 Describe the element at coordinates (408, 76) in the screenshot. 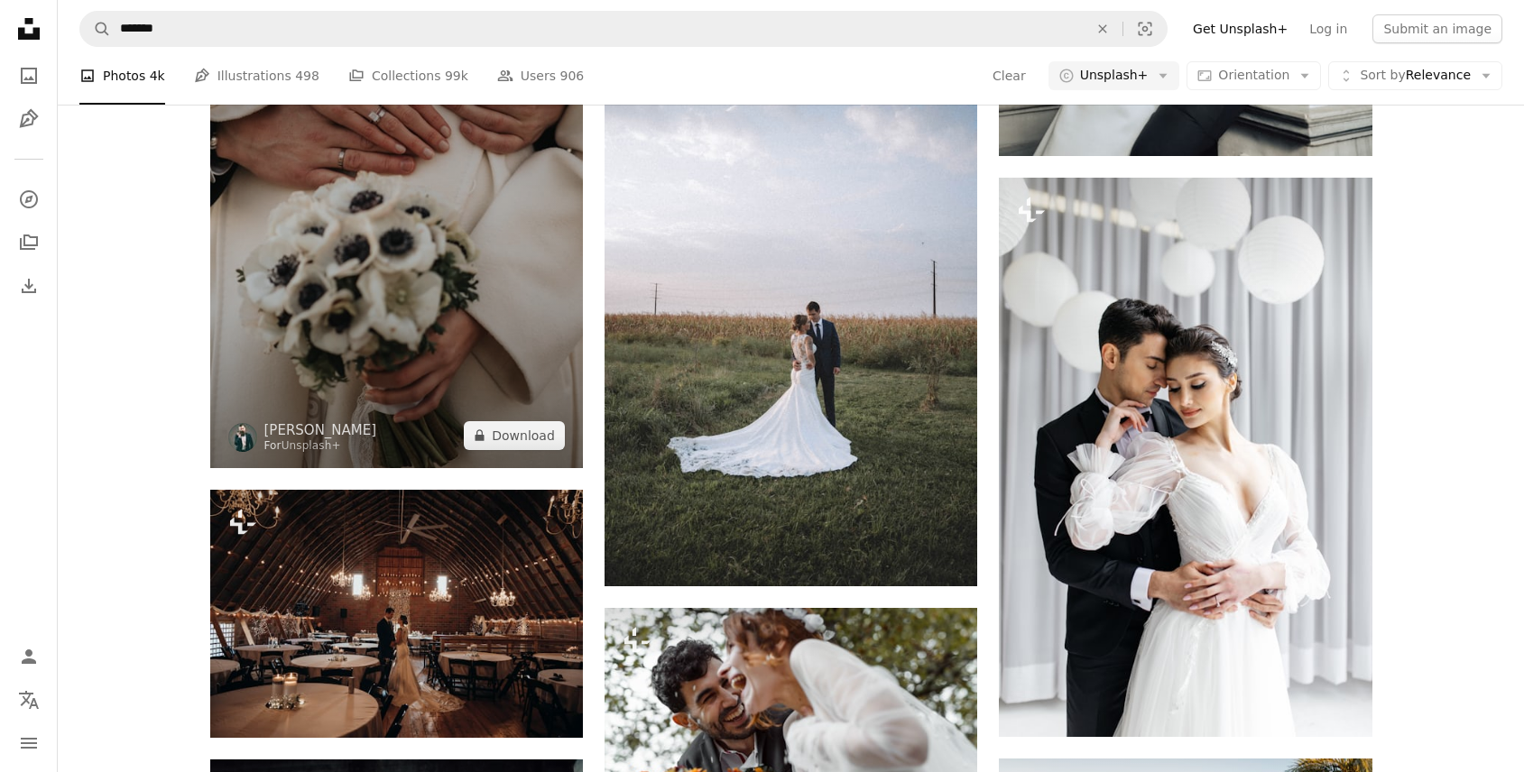

I see `a: Collections 99k` at that location.